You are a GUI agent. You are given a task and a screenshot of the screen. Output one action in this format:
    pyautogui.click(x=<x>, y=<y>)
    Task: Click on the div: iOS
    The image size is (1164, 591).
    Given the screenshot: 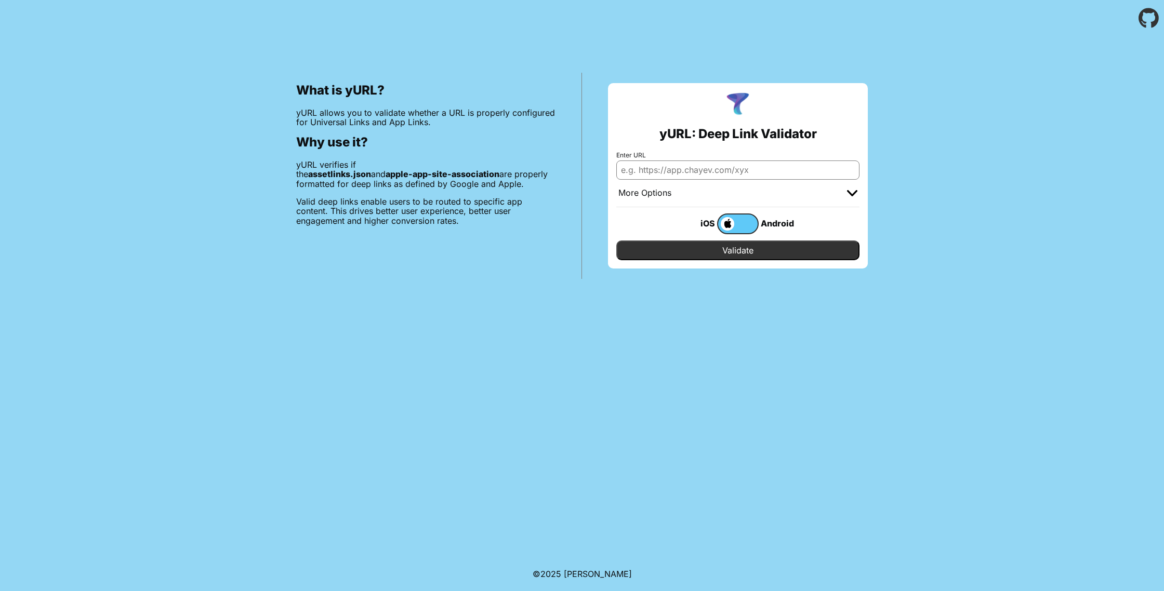 What is the action you would take?
    pyautogui.click(x=696, y=223)
    